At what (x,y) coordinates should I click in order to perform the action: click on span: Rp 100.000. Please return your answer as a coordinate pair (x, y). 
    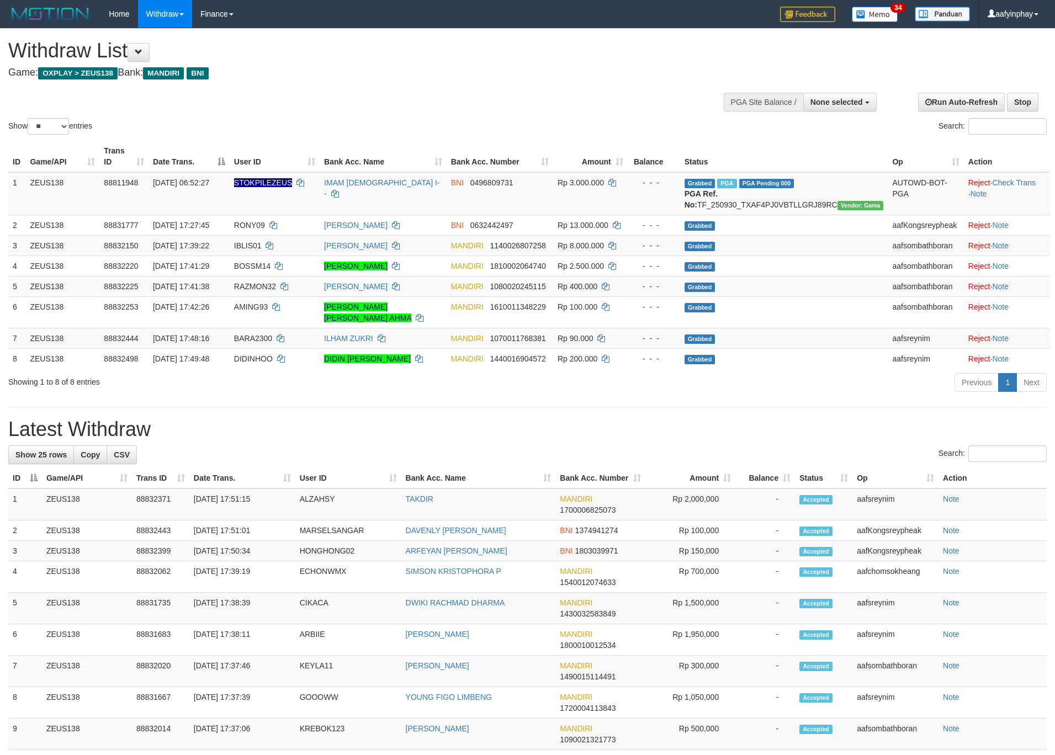
    Looking at the image, I should click on (577, 307).